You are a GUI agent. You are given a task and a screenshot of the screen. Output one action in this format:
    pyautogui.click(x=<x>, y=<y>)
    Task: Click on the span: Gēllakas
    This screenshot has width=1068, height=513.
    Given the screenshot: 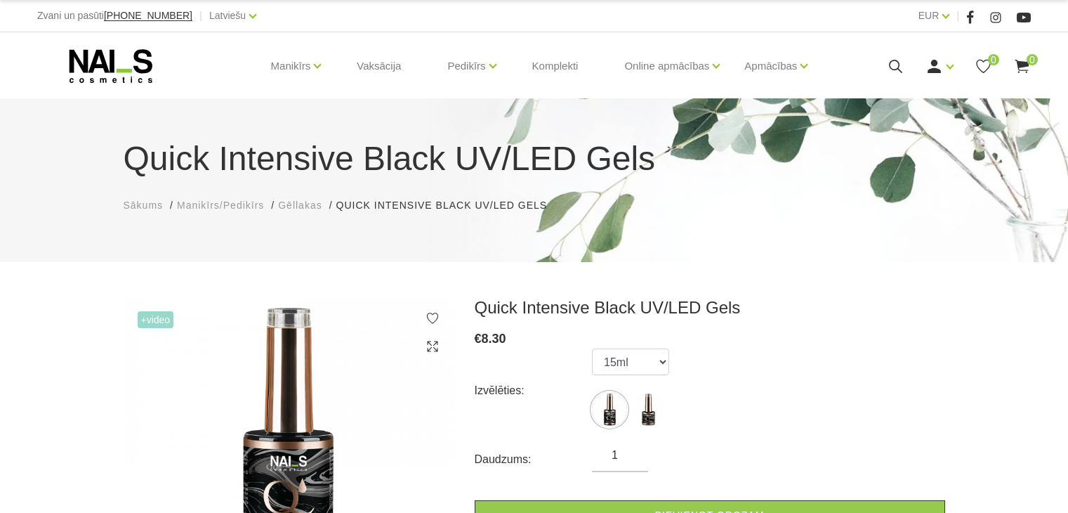 What is the action you would take?
    pyautogui.click(x=300, y=205)
    